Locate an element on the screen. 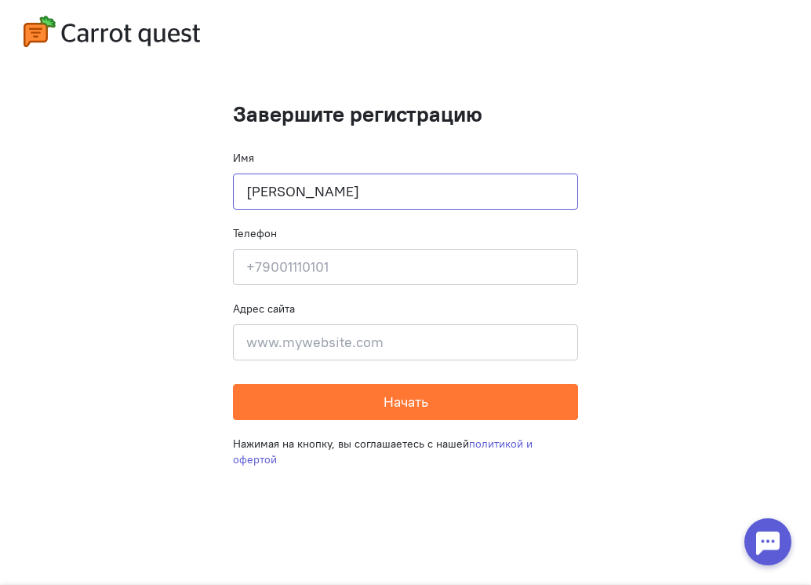 This screenshot has height=585, width=811. span: Начать is located at coordinates (406, 401).